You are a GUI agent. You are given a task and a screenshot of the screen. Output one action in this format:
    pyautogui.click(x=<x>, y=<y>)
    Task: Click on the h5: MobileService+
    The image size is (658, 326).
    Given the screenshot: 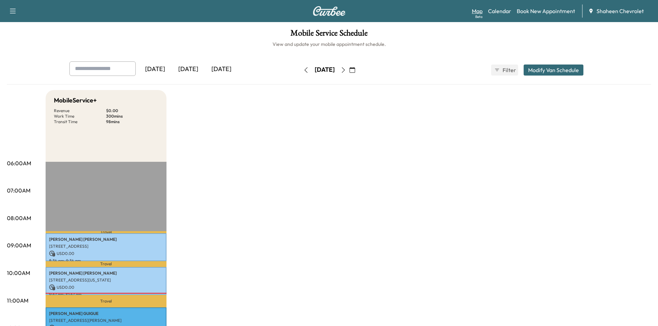 What is the action you would take?
    pyautogui.click(x=75, y=101)
    